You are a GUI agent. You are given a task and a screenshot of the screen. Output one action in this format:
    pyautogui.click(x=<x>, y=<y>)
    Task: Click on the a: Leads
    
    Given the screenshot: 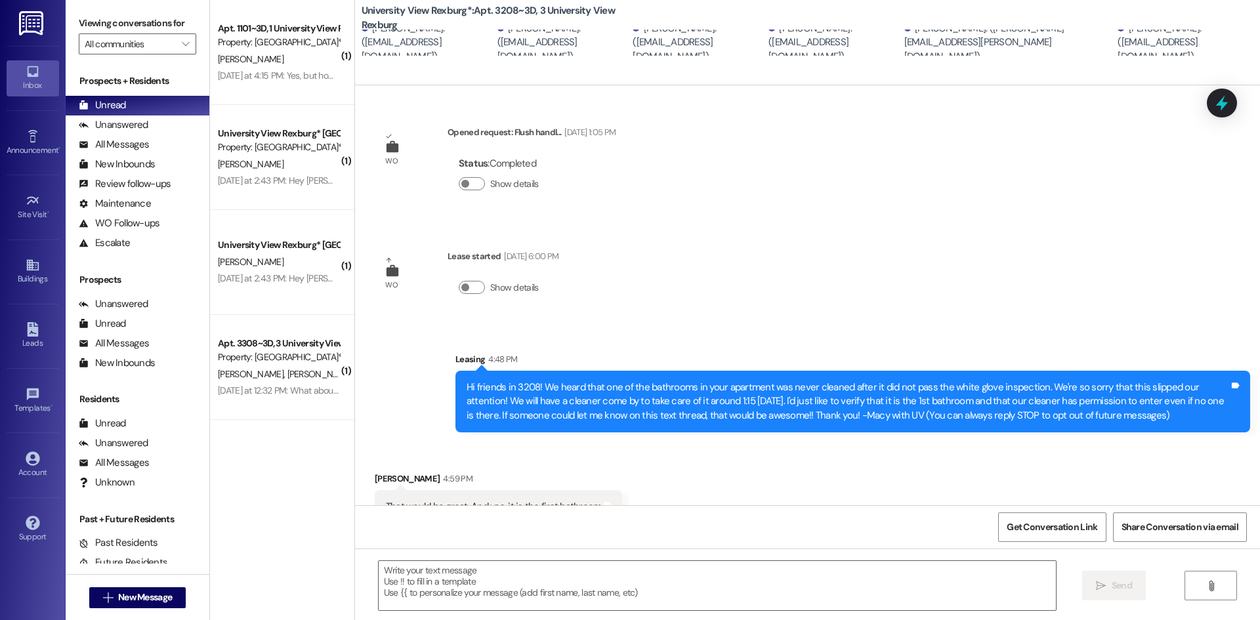 What is the action you would take?
    pyautogui.click(x=33, y=336)
    